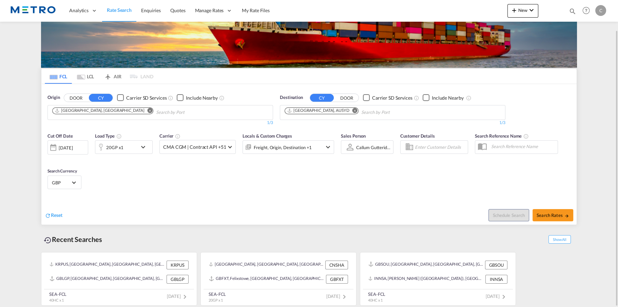 The image size is (618, 307). Describe the element at coordinates (267, 136) in the screenshot. I see `span: Locals & Custom Charges` at that location.